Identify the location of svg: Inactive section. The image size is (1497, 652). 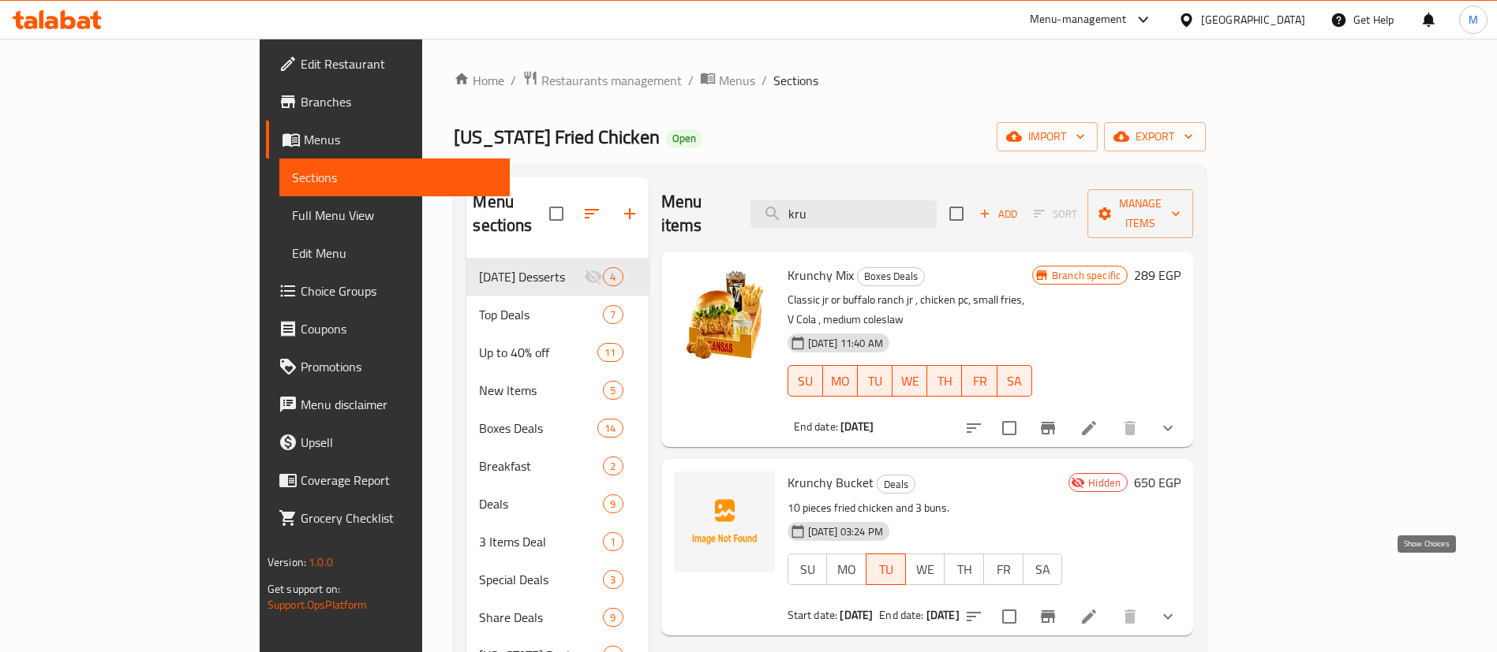
(593, 277).